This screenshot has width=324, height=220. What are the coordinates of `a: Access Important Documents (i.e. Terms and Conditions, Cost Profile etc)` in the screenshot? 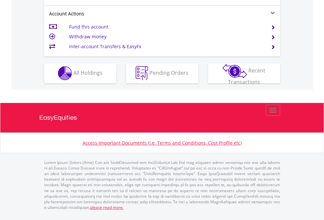 It's located at (162, 142).